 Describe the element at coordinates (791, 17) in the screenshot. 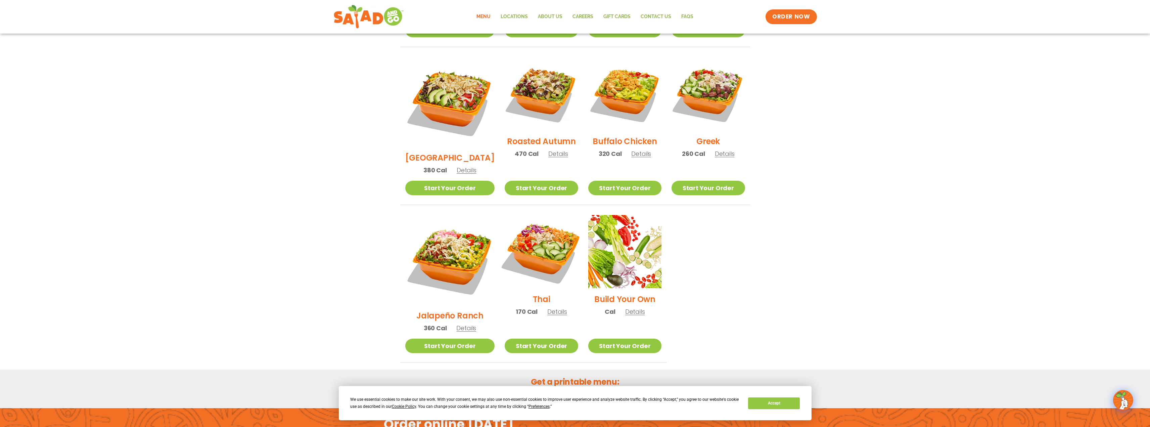

I see `span: ORDER NOW` at that location.